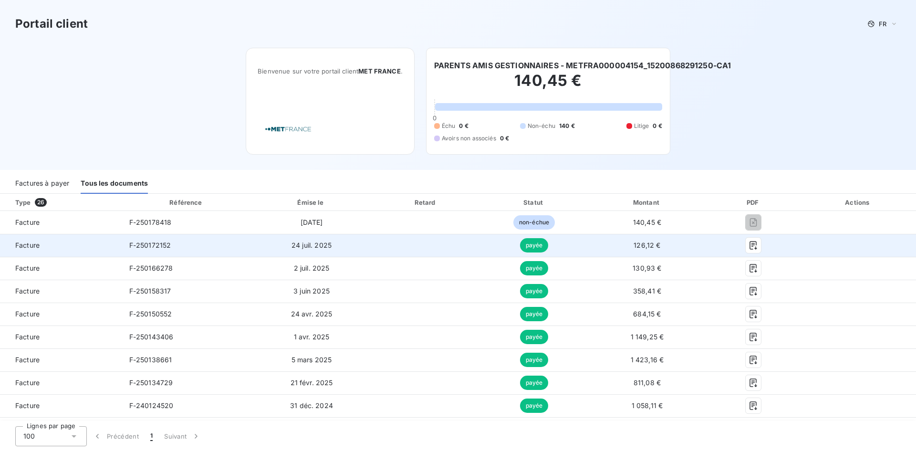 This screenshot has width=916, height=452. I want to click on span: MET FRANCE, so click(379, 71).